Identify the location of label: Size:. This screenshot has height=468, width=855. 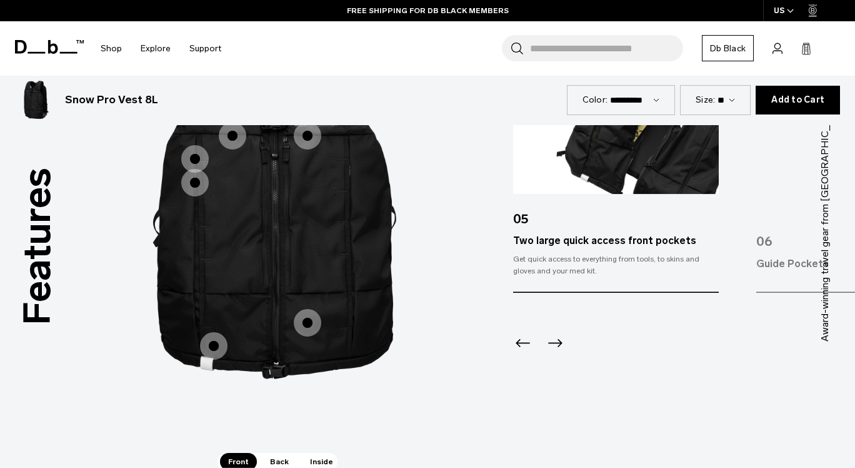
(705, 99).